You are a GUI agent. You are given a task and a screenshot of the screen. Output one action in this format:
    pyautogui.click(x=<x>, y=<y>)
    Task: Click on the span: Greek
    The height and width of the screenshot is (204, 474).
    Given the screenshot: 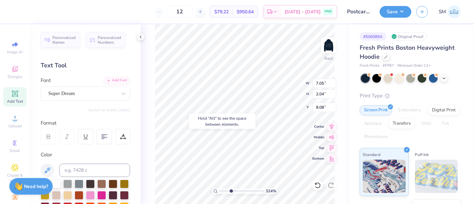 What is the action you would take?
    pyautogui.click(x=15, y=151)
    